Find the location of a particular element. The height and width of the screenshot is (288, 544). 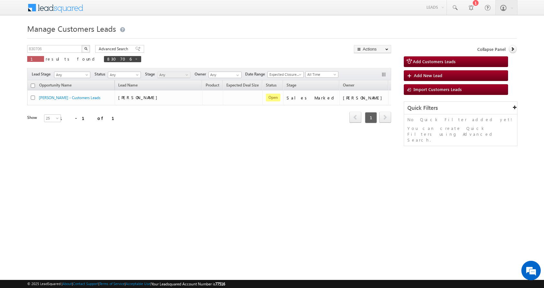

p: No Quick Filter added yet! is located at coordinates (461, 120).